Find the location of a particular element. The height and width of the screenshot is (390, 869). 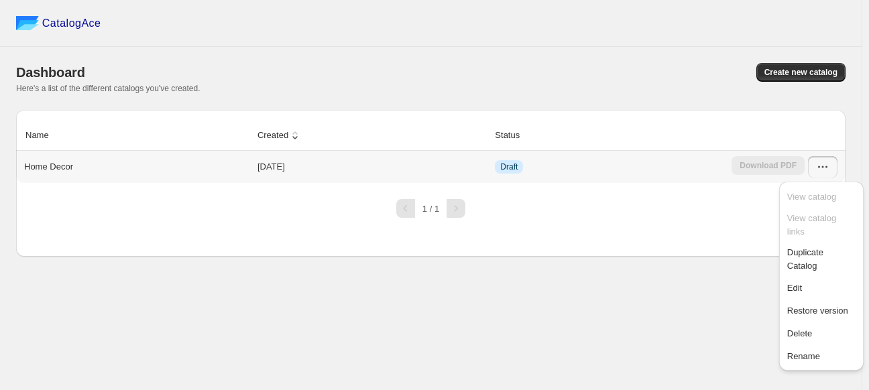

span: Rename is located at coordinates (804, 356).